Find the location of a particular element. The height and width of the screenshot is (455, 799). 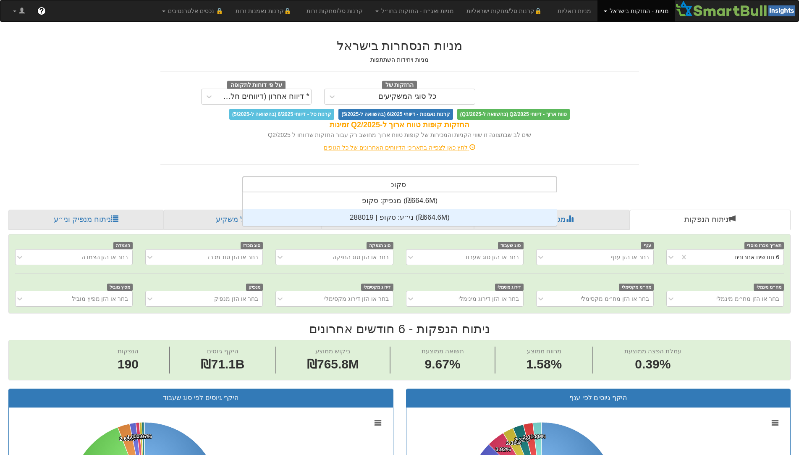

span: הצמדה is located at coordinates (123, 245).